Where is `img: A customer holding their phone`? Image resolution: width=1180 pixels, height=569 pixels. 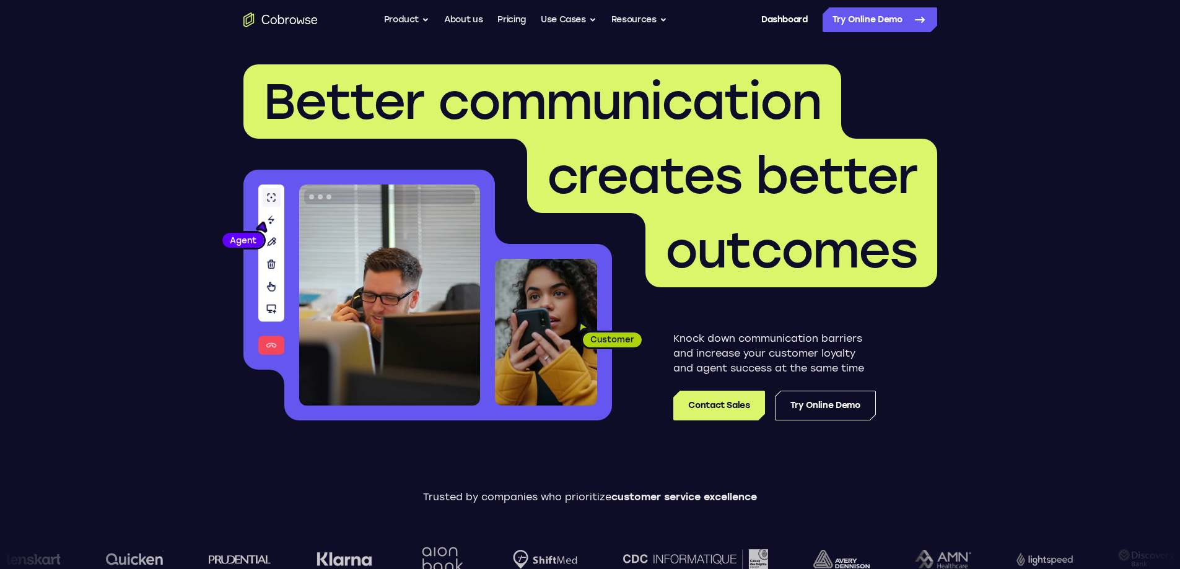
img: A customer holding their phone is located at coordinates (546, 332).